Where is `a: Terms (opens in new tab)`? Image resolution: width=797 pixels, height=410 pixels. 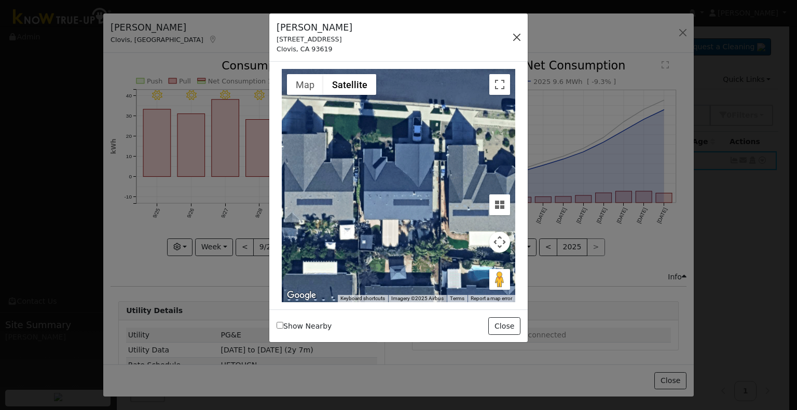
a: Terms (opens in new tab) is located at coordinates (457, 298).